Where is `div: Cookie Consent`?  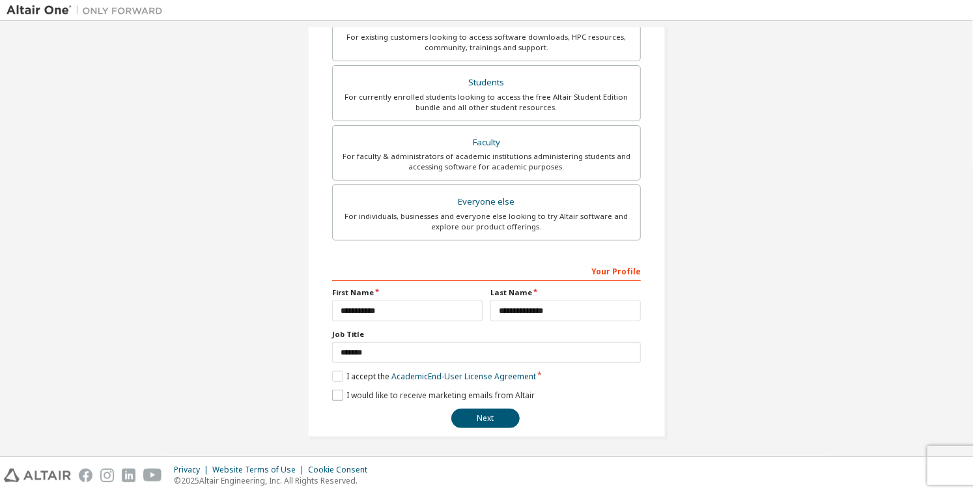
div: Cookie Consent is located at coordinates (341, 470).